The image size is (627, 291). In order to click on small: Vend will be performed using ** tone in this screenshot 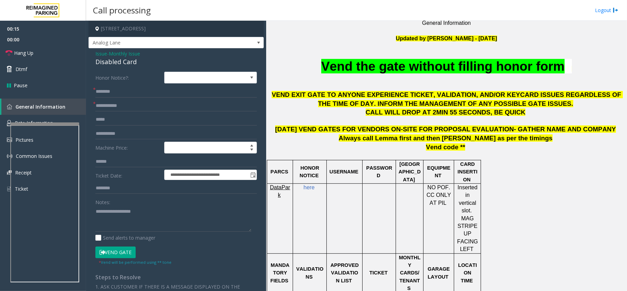, I will do `click(135, 262)`.